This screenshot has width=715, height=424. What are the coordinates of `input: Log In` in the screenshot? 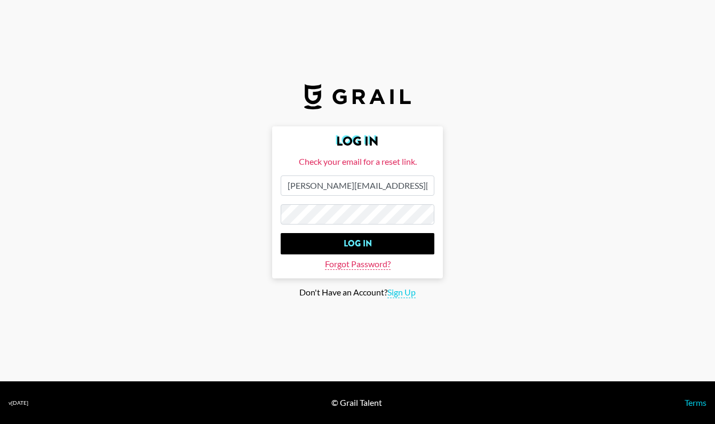 It's located at (357, 244).